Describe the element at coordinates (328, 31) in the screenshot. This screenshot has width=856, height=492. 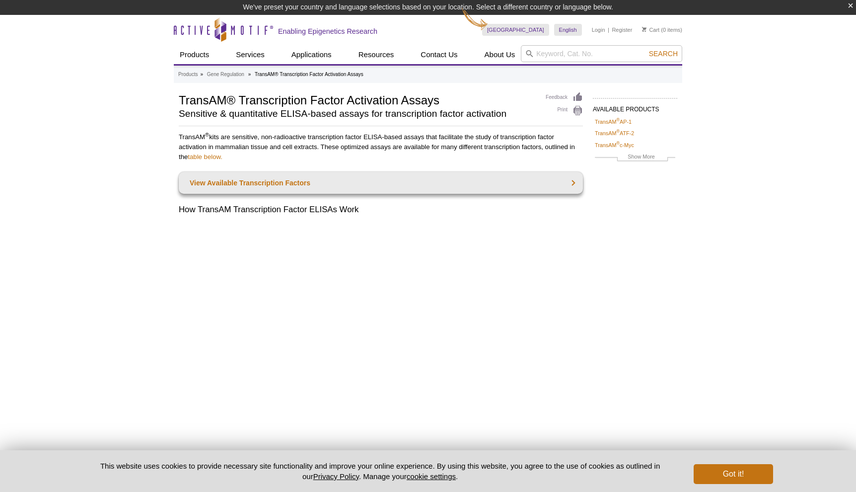
I see `h2: Enabling Epigenetics Research` at that location.